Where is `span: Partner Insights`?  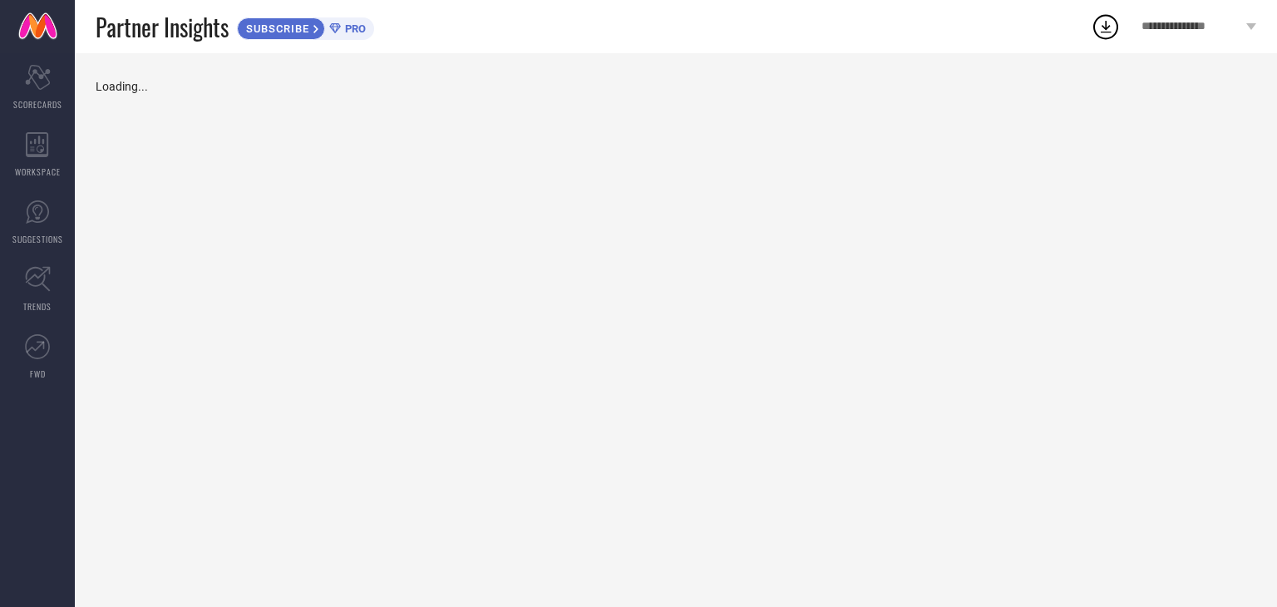 span: Partner Insights is located at coordinates (162, 27).